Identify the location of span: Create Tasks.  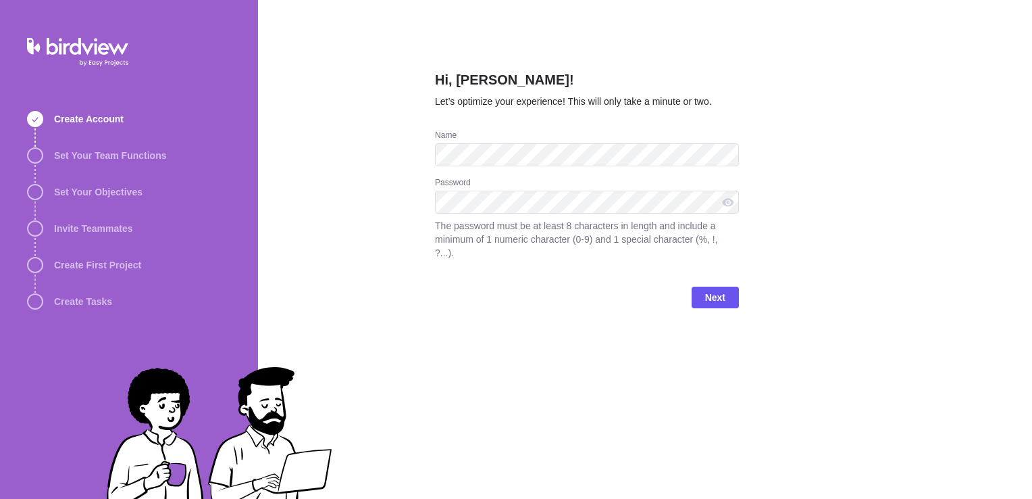
(83, 301).